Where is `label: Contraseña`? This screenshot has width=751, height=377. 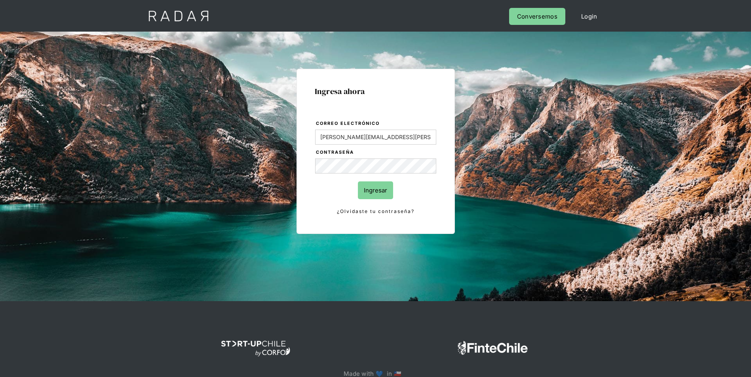 label: Contraseña is located at coordinates (376, 153).